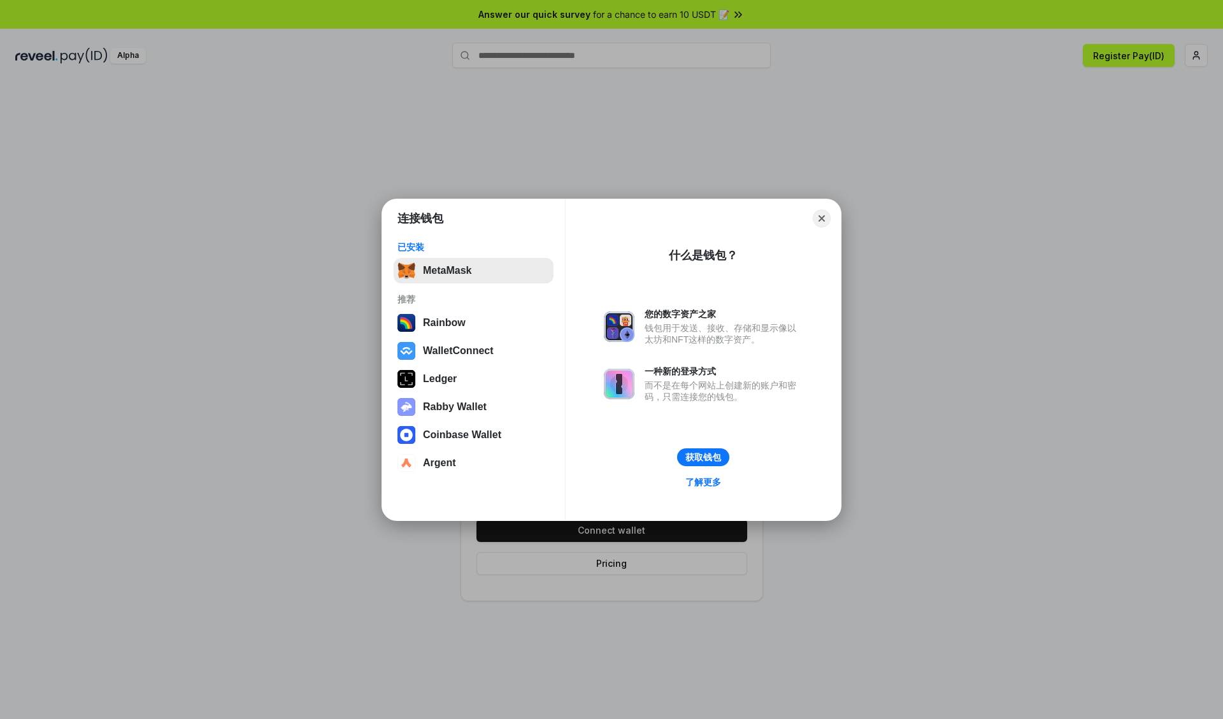  What do you see at coordinates (458, 351) in the screenshot?
I see `div: WalletConnect` at bounding box center [458, 351].